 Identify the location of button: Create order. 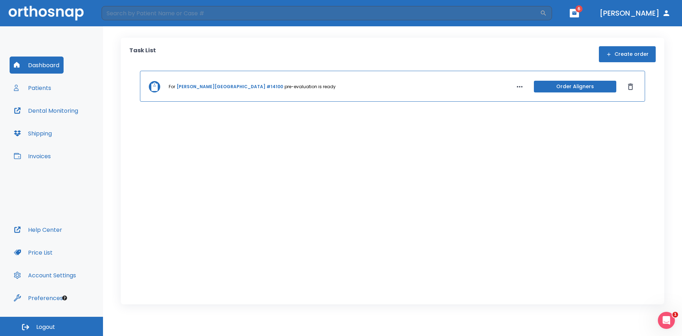
(628, 54).